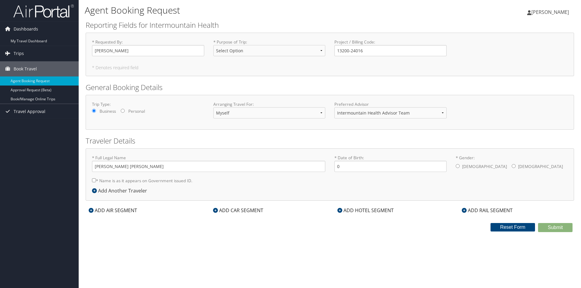 The image size is (581, 288). Describe the element at coordinates (512, 164) in the screenshot. I see `label: * Gender:` at that location.